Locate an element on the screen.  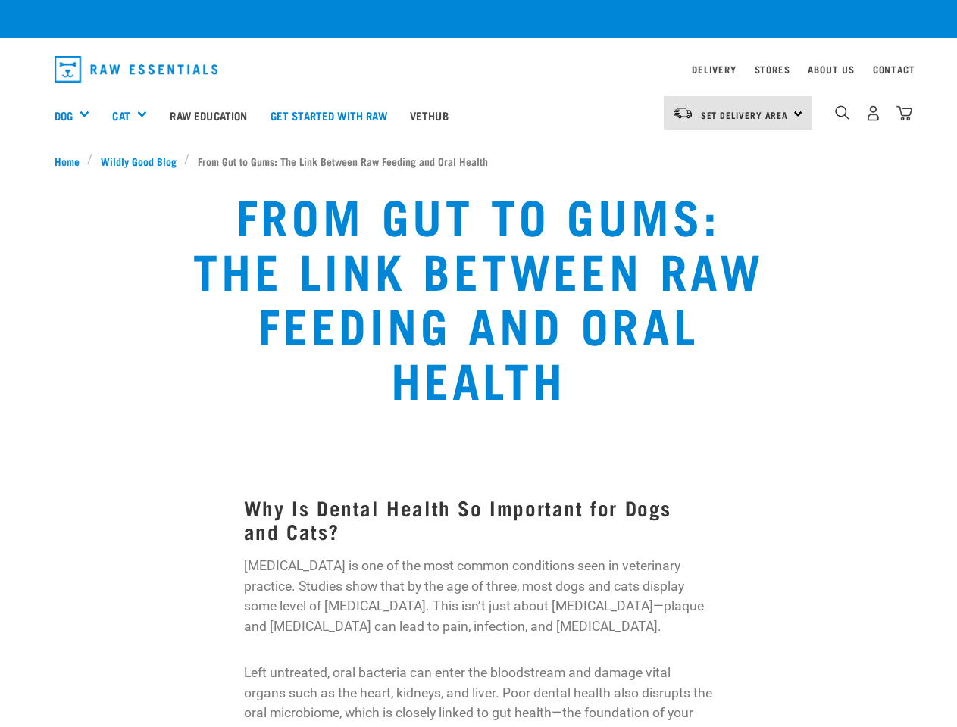
a: Home is located at coordinates (71, 161).